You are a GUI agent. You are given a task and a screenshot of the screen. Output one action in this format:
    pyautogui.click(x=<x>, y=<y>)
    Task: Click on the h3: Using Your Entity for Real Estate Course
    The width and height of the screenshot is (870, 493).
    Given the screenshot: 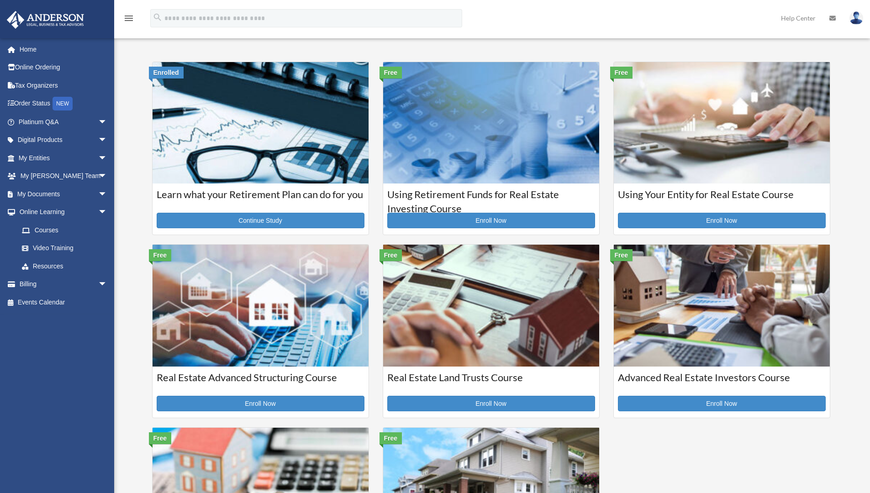 What is the action you would take?
    pyautogui.click(x=722, y=199)
    